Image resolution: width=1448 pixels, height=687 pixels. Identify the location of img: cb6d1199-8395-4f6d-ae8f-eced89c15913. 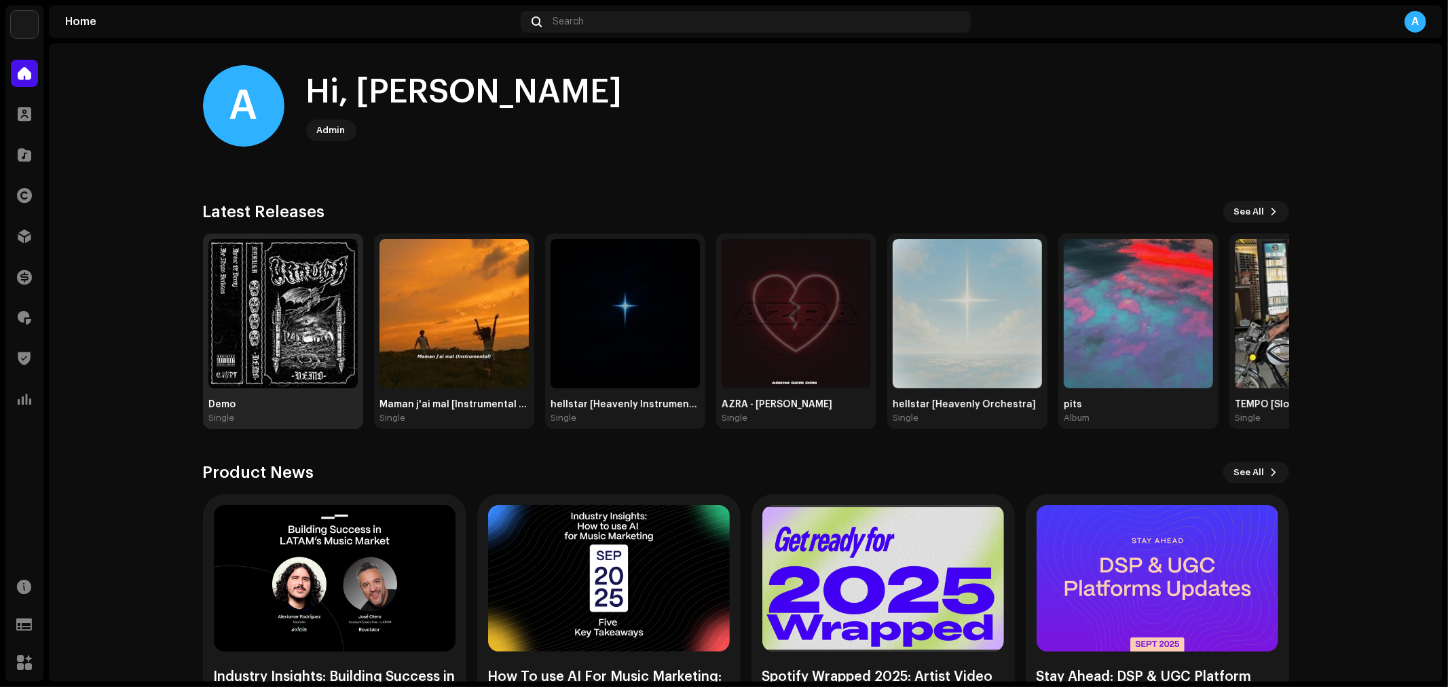
(796, 314).